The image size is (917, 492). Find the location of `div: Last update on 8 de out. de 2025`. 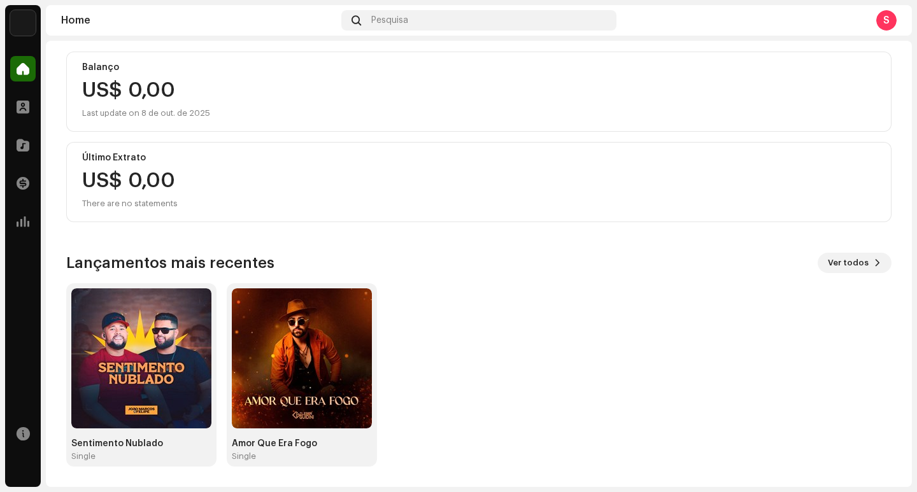

div: Last update on 8 de out. de 2025 is located at coordinates (479, 113).